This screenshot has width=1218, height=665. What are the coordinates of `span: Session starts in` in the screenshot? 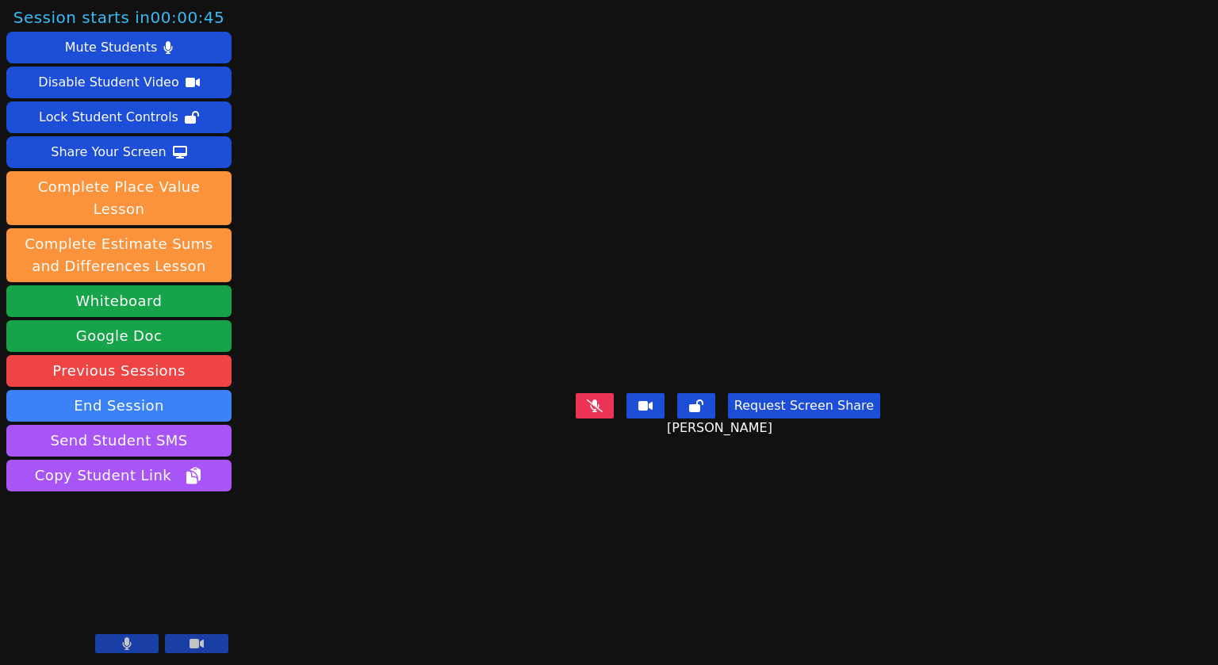 It's located at (119, 17).